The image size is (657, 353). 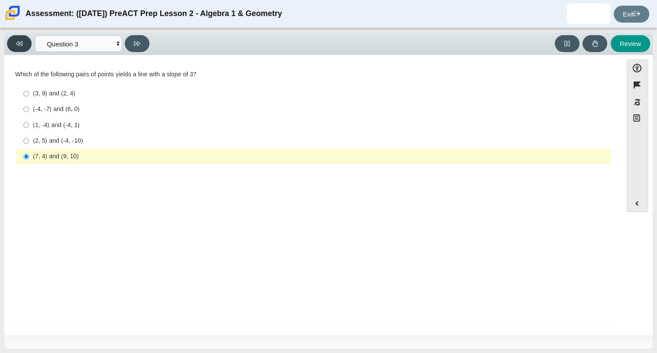 What do you see at coordinates (589, 14) in the screenshot?
I see `img: felipe.montes.Ylnpdr` at bounding box center [589, 14].